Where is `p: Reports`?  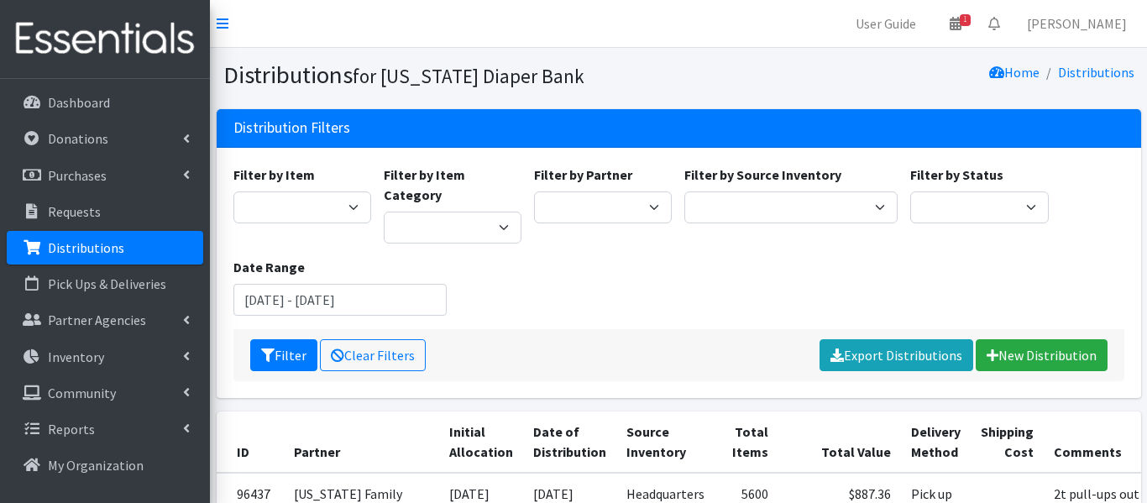
p: Reports is located at coordinates (71, 429).